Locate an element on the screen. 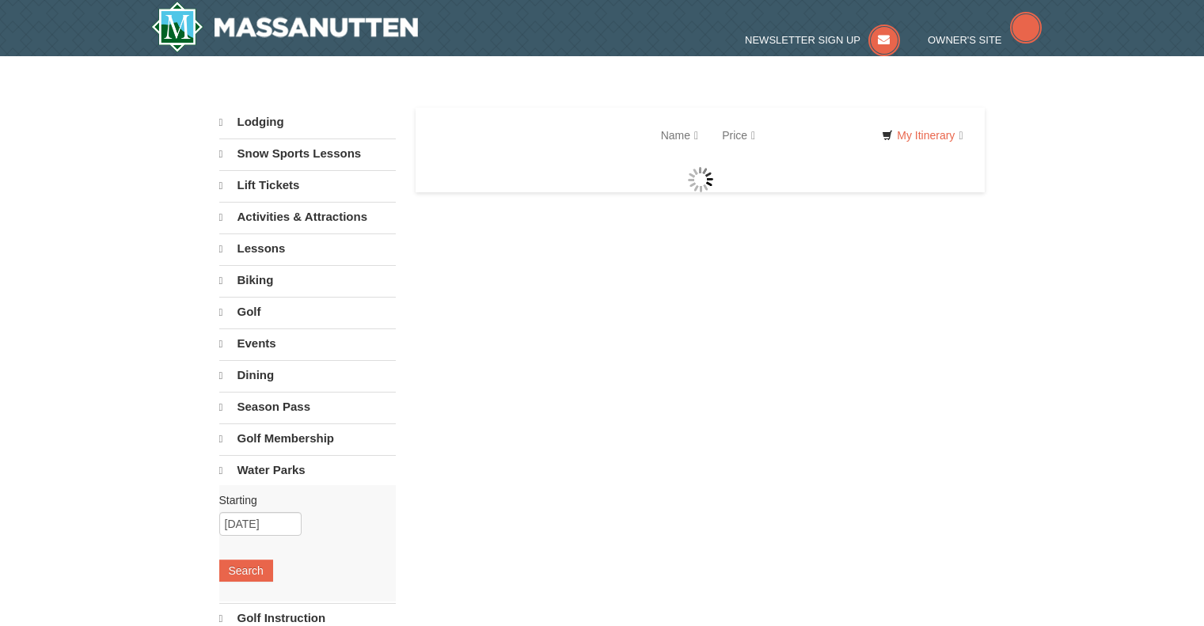 The width and height of the screenshot is (1204, 626). a: Biking is located at coordinates (307, 280).